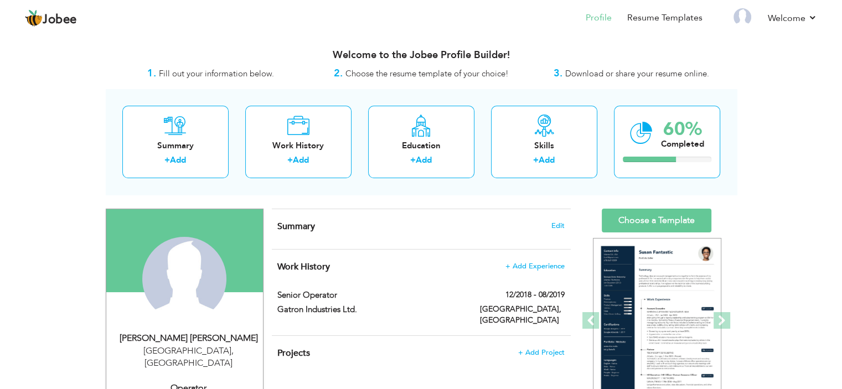  Describe the element at coordinates (541, 353) in the screenshot. I see `span: + Add Project` at that location.